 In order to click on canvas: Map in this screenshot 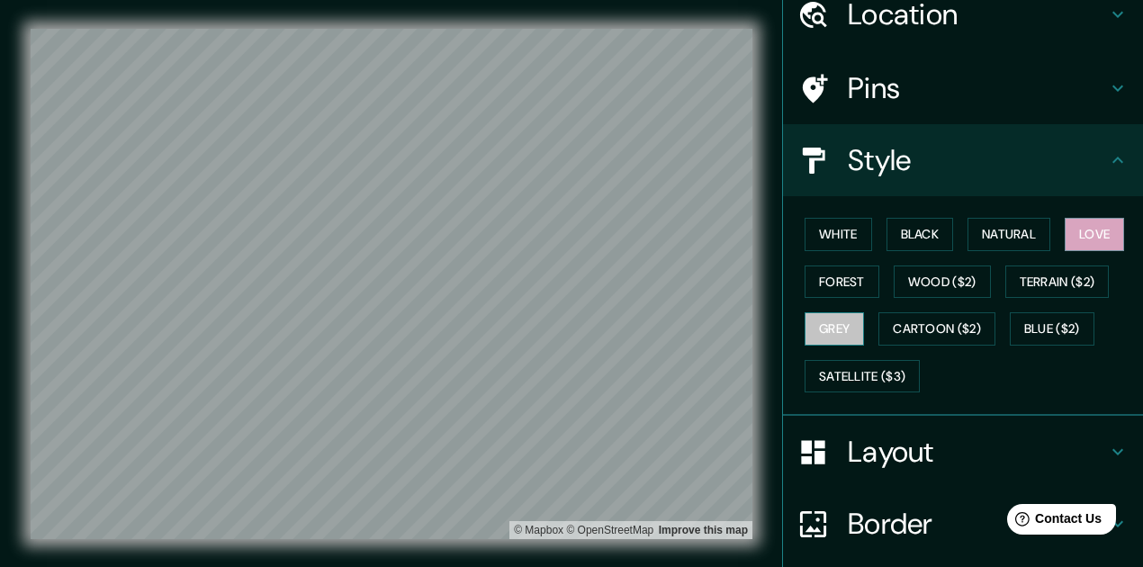, I will do `click(391, 283)`.